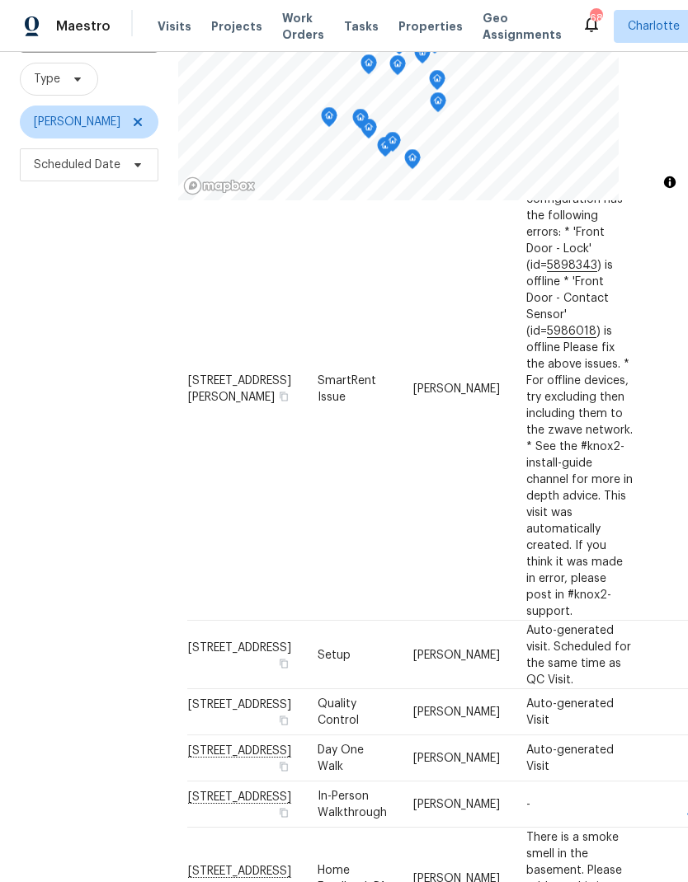  What do you see at coordinates (346, 388) in the screenshot?
I see `span: SmartRent Issue` at bounding box center [346, 388].